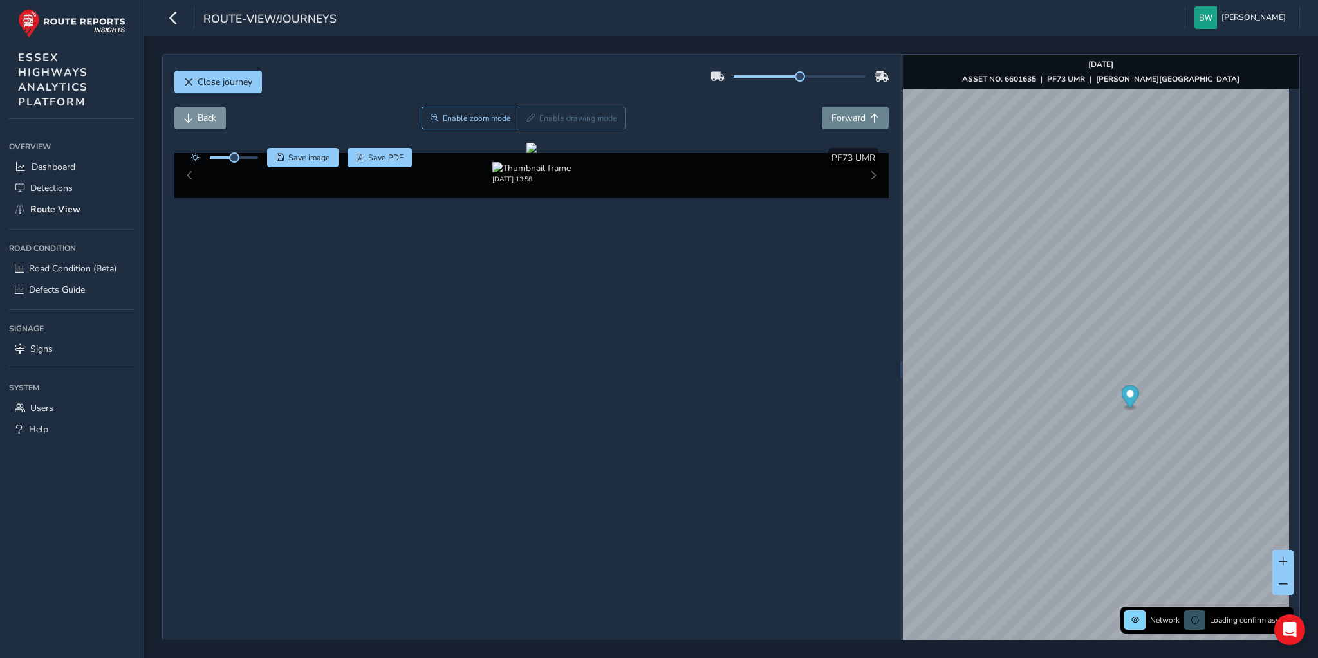  What do you see at coordinates (477, 118) in the screenshot?
I see `span: Enable zoom mode` at bounding box center [477, 118].